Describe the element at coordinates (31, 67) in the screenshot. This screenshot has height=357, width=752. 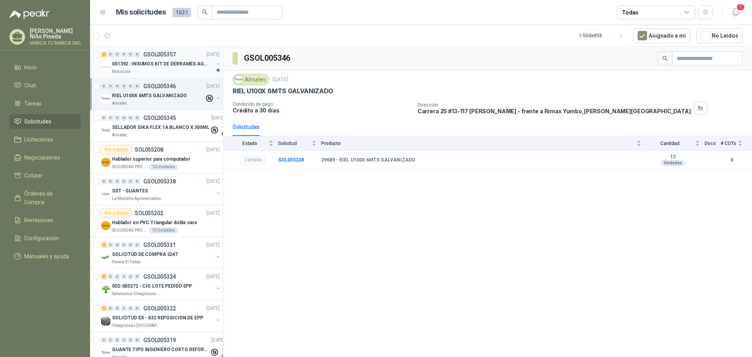
I see `span: Inicio` at that location.